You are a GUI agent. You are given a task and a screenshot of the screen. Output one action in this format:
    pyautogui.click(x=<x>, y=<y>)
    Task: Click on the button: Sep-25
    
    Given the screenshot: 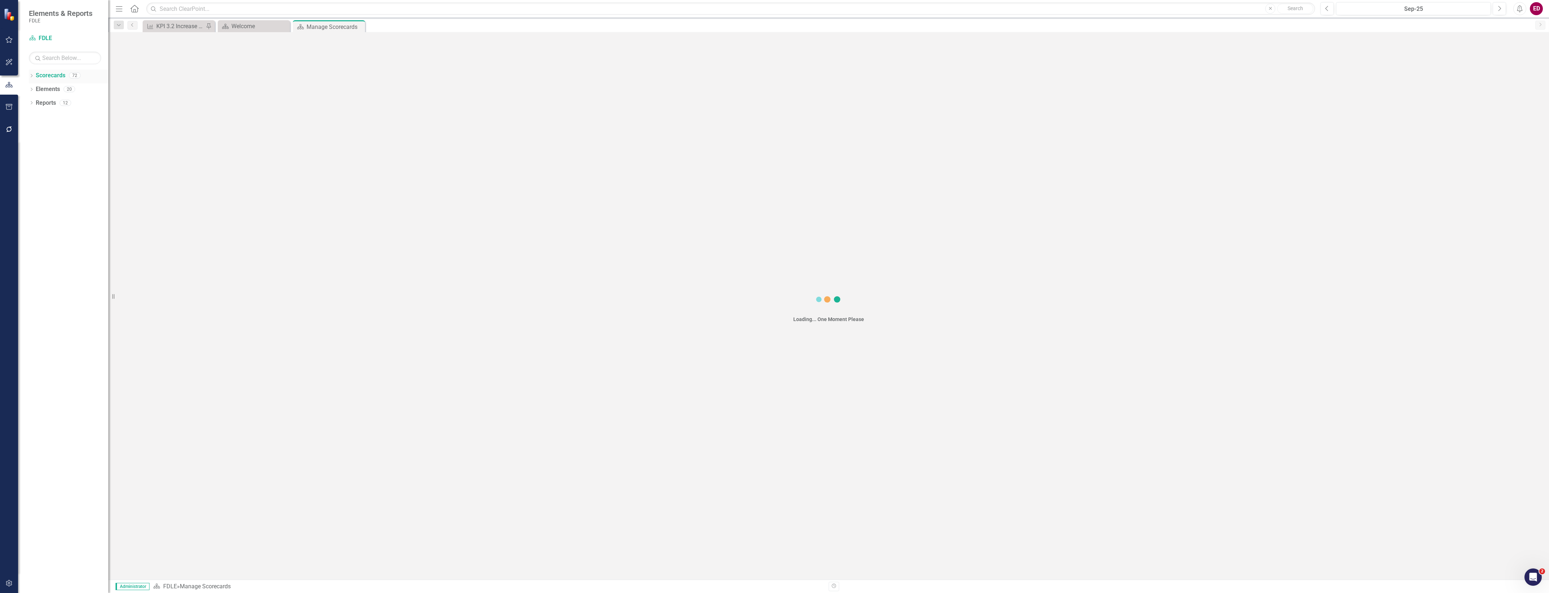 What is the action you would take?
    pyautogui.click(x=1413, y=9)
    